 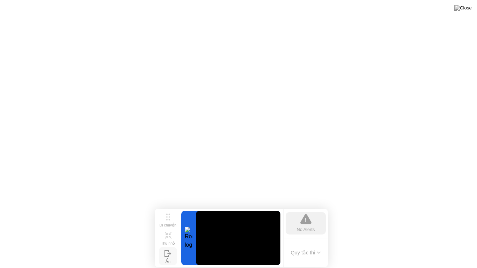 I want to click on div: Ẩn, so click(x=168, y=262).